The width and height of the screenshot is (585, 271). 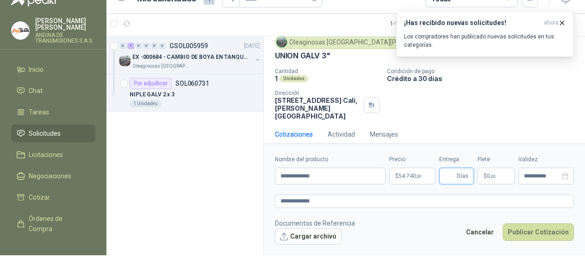 I want to click on p: ANDINA DE TRANSMISIONES S.A.S, so click(x=65, y=38).